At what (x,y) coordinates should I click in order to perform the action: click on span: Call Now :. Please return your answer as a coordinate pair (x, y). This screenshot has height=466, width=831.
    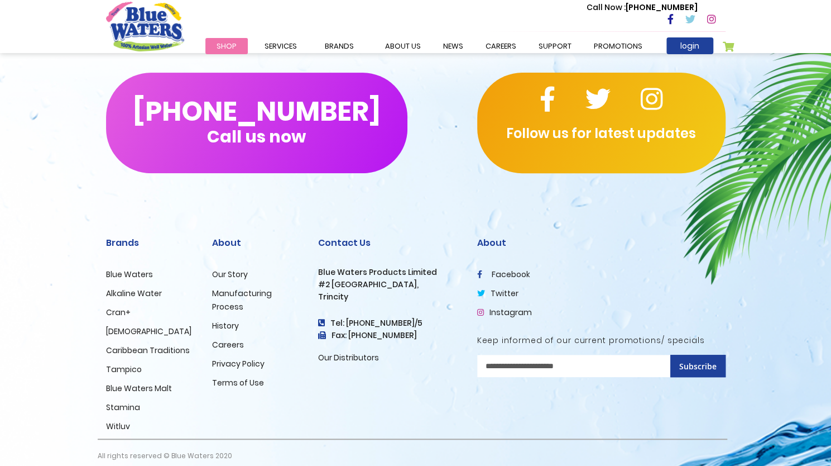
    Looking at the image, I should click on (606, 7).